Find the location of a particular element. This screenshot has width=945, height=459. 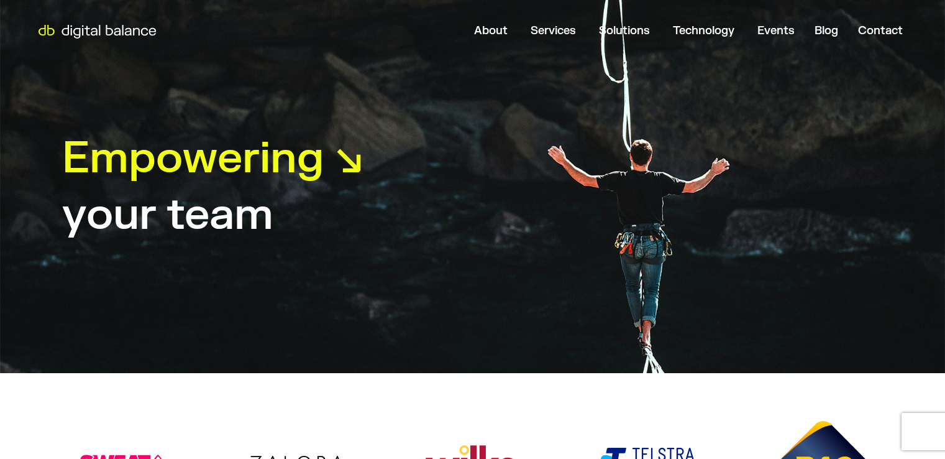

span: Technology is located at coordinates (704, 30).